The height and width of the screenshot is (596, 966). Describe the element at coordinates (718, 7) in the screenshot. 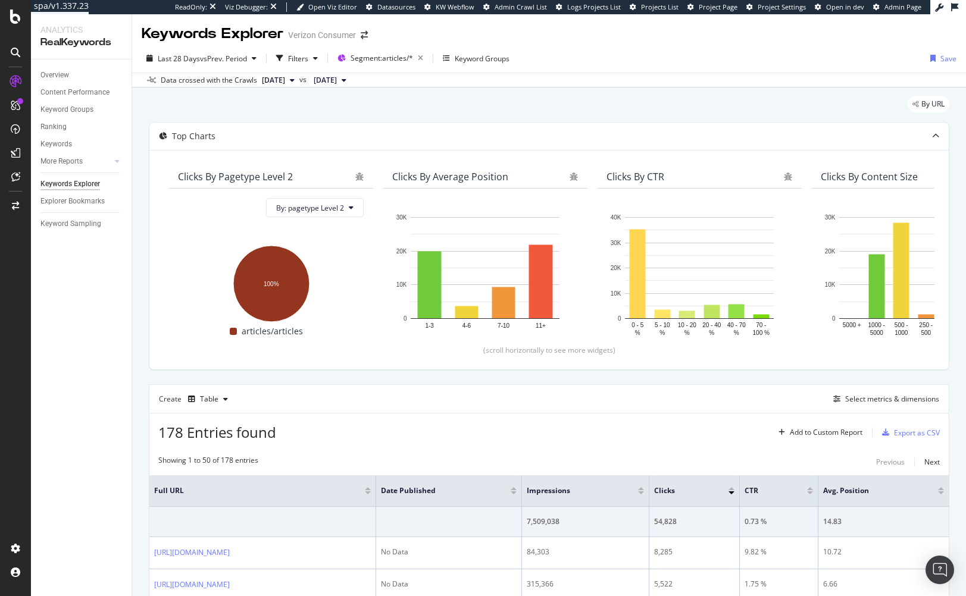

I see `span: Project Page` at that location.